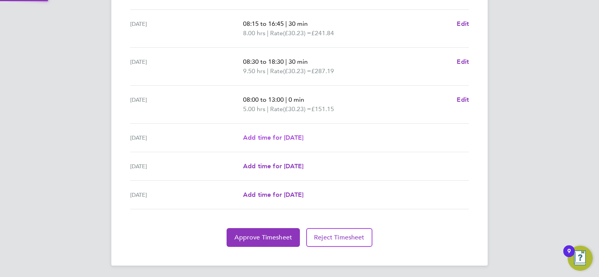 Image resolution: width=599 pixels, height=277 pixels. I want to click on span: Approve Timesheet, so click(263, 238).